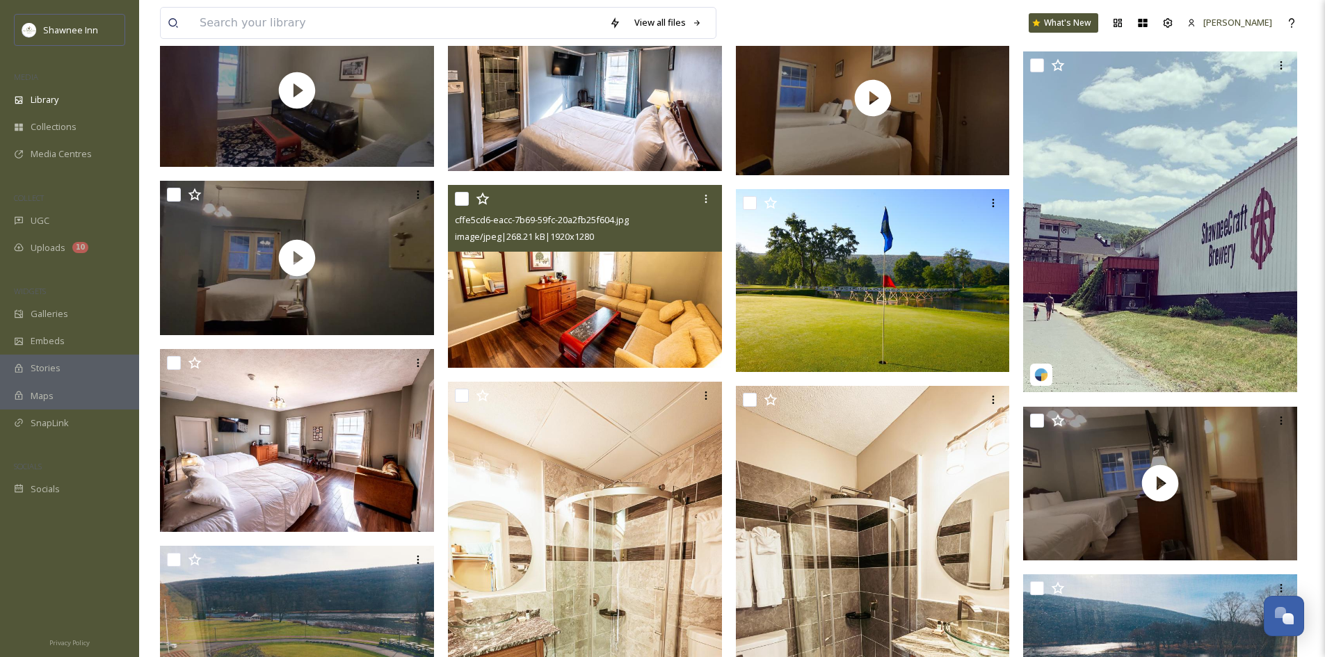 This screenshot has height=657, width=1325. What do you see at coordinates (49, 423) in the screenshot?
I see `span: SnapLink` at bounding box center [49, 423].